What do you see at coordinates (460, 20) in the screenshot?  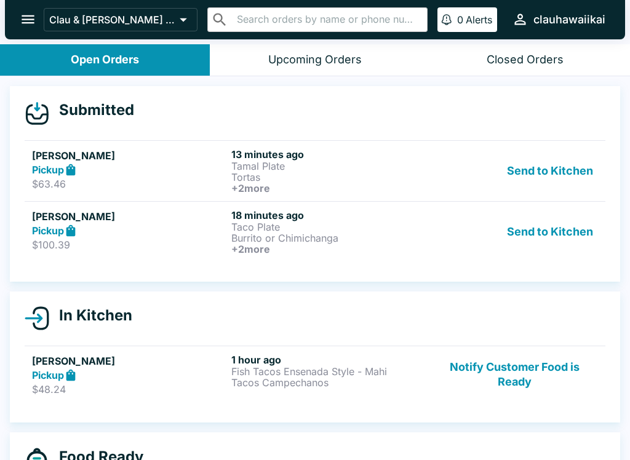 I see `p: 0` at bounding box center [460, 20].